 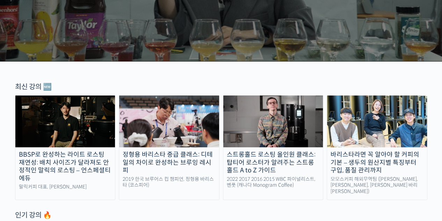 What do you see at coordinates (377, 163) in the screenshot?
I see `div: 바리스타라면 꼭 알아야 할 커피의 기본 – 생두의 원산지별 특징부터 구입, 품질 관리까지` at bounding box center [377, 163].